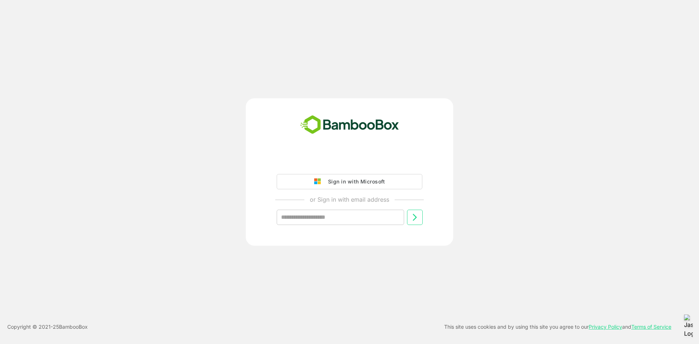  I want to click on img: bamboobox, so click(350, 125).